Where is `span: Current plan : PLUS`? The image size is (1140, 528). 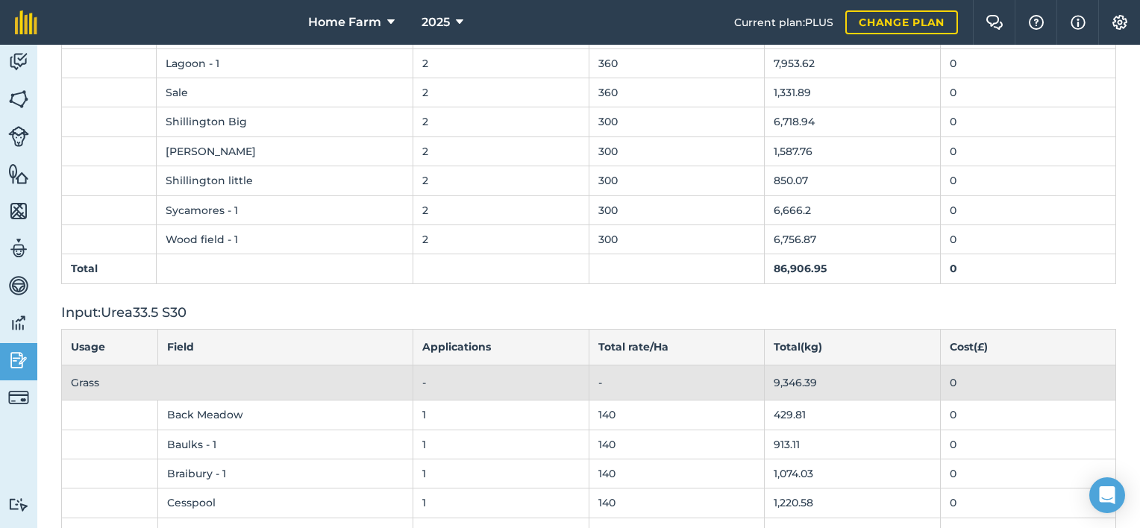
span: Current plan : PLUS is located at coordinates (783, 22).